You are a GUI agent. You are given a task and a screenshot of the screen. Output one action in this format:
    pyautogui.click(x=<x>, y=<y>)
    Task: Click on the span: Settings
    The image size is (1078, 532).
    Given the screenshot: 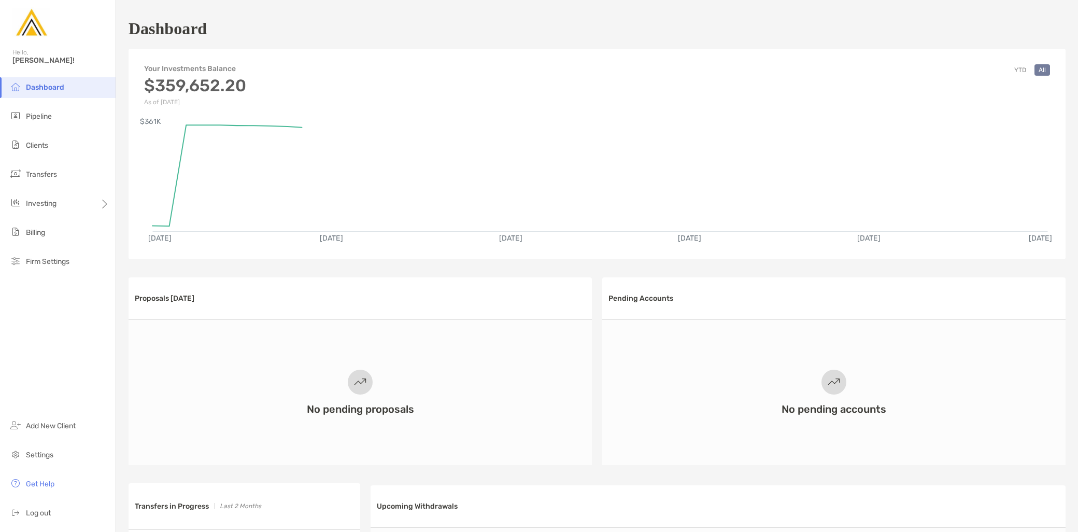 What is the action you would take?
    pyautogui.click(x=39, y=454)
    